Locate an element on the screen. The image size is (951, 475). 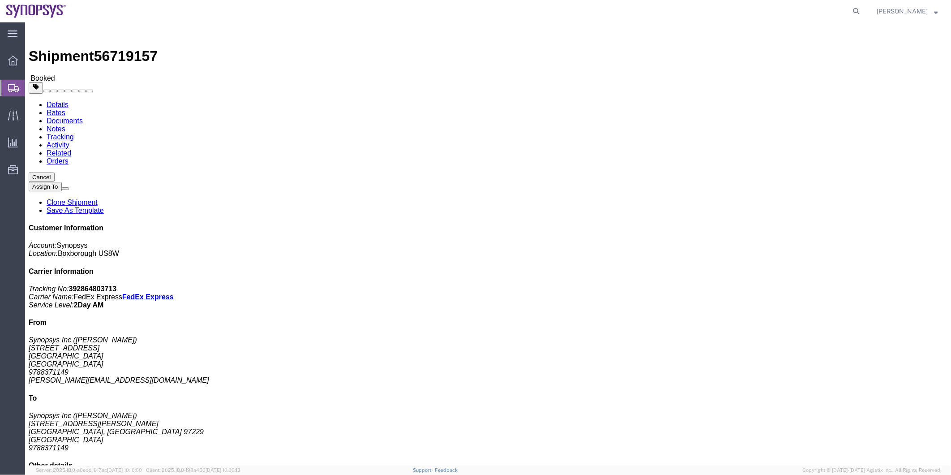
a: Feedback is located at coordinates (446, 470).